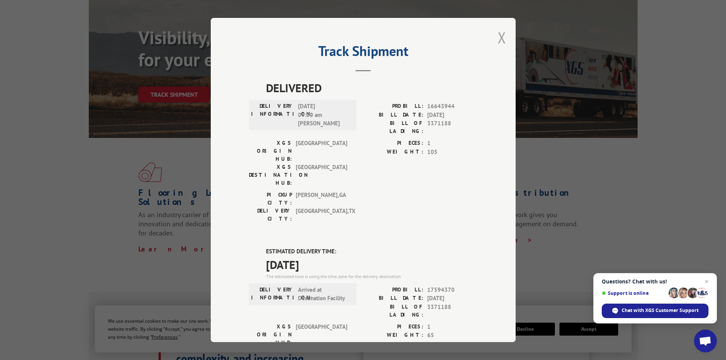 Image resolution: width=726 pixels, height=360 pixels. What do you see at coordinates (372, 252) in the screenshot?
I see `label: ESTIMATED DELIVERY TIME:` at bounding box center [372, 252].